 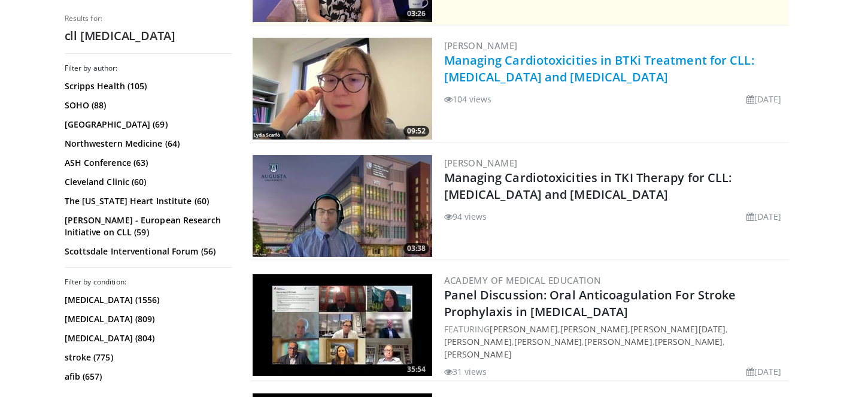 What do you see at coordinates (147, 182) in the screenshot?
I see `a: Cleveland Clinic (60)` at bounding box center [147, 182].